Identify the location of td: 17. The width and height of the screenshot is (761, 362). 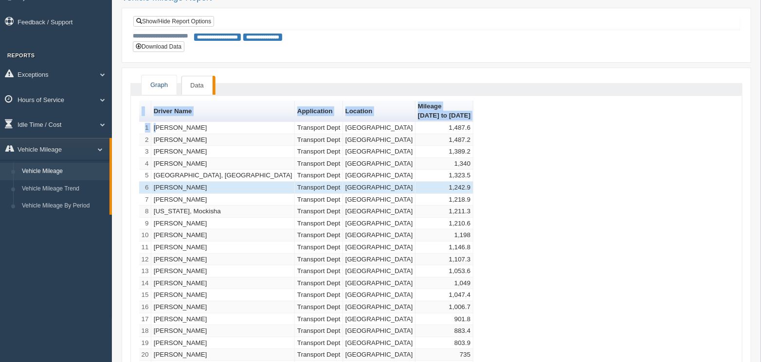
(145, 319).